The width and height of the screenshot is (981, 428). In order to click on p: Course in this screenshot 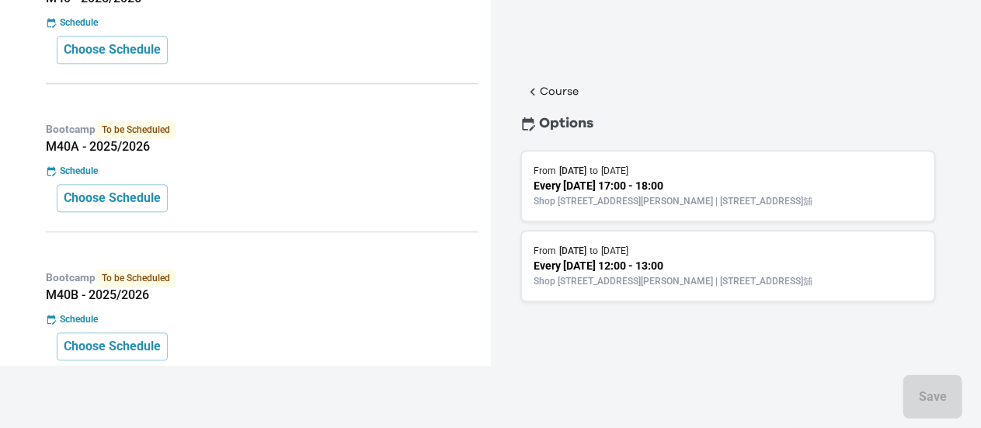, I will do `click(560, 92)`.